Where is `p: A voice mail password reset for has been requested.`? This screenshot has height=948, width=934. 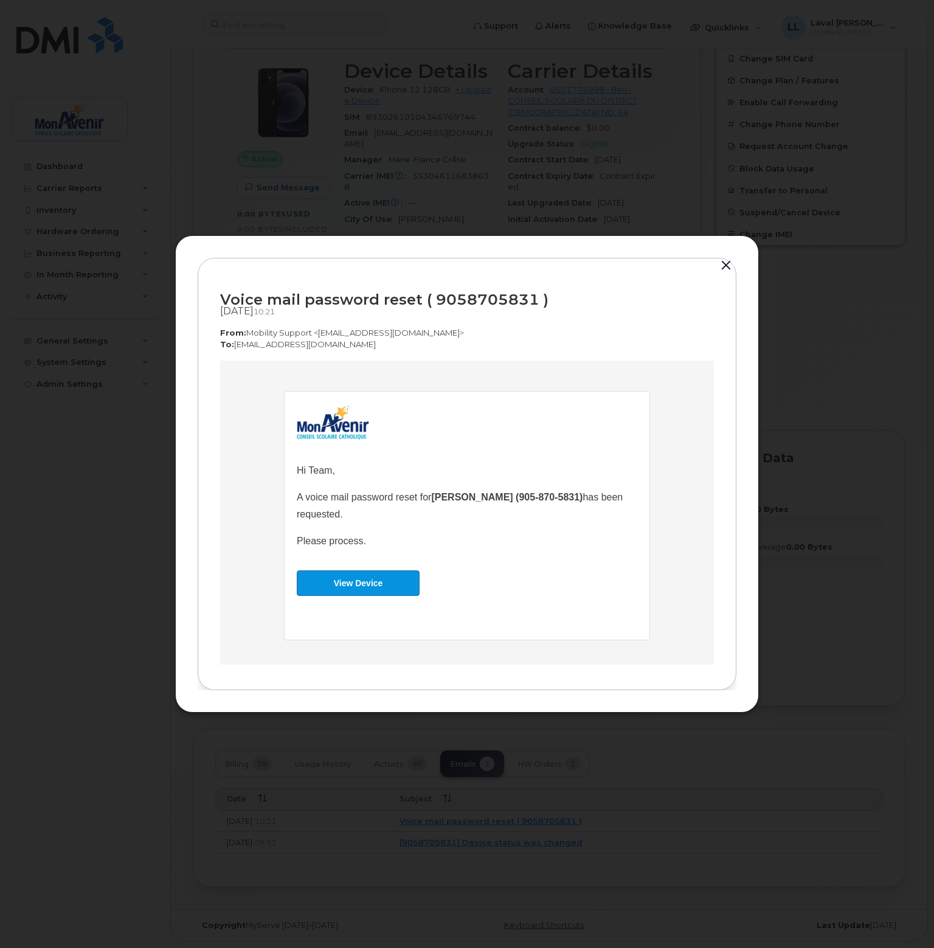
p: A voice mail password reset for has been requested. is located at coordinates (247, 145).